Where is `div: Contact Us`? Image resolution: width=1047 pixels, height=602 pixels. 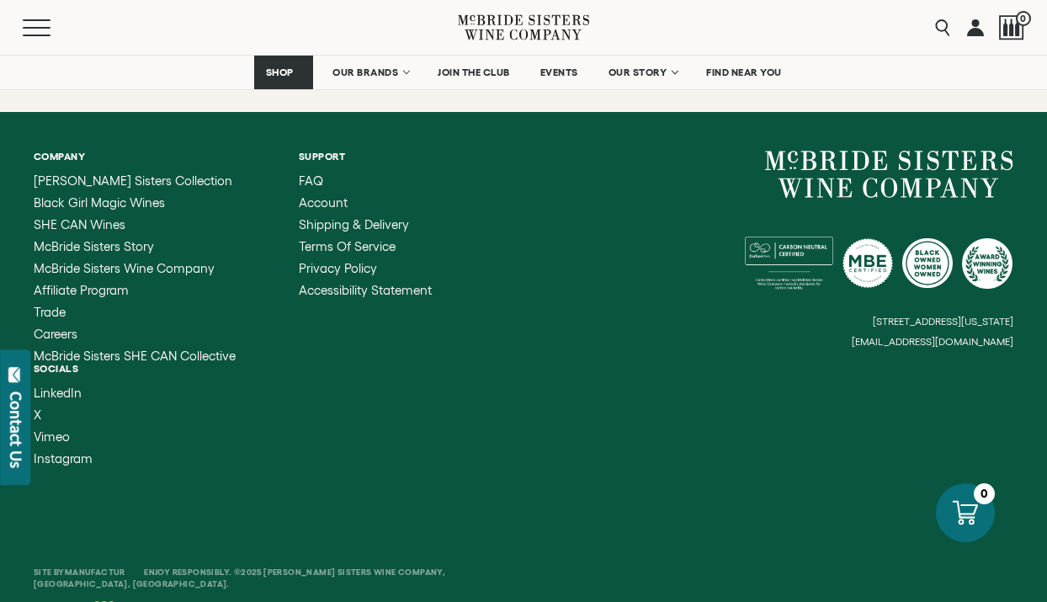 div: Contact Us is located at coordinates (16, 429).